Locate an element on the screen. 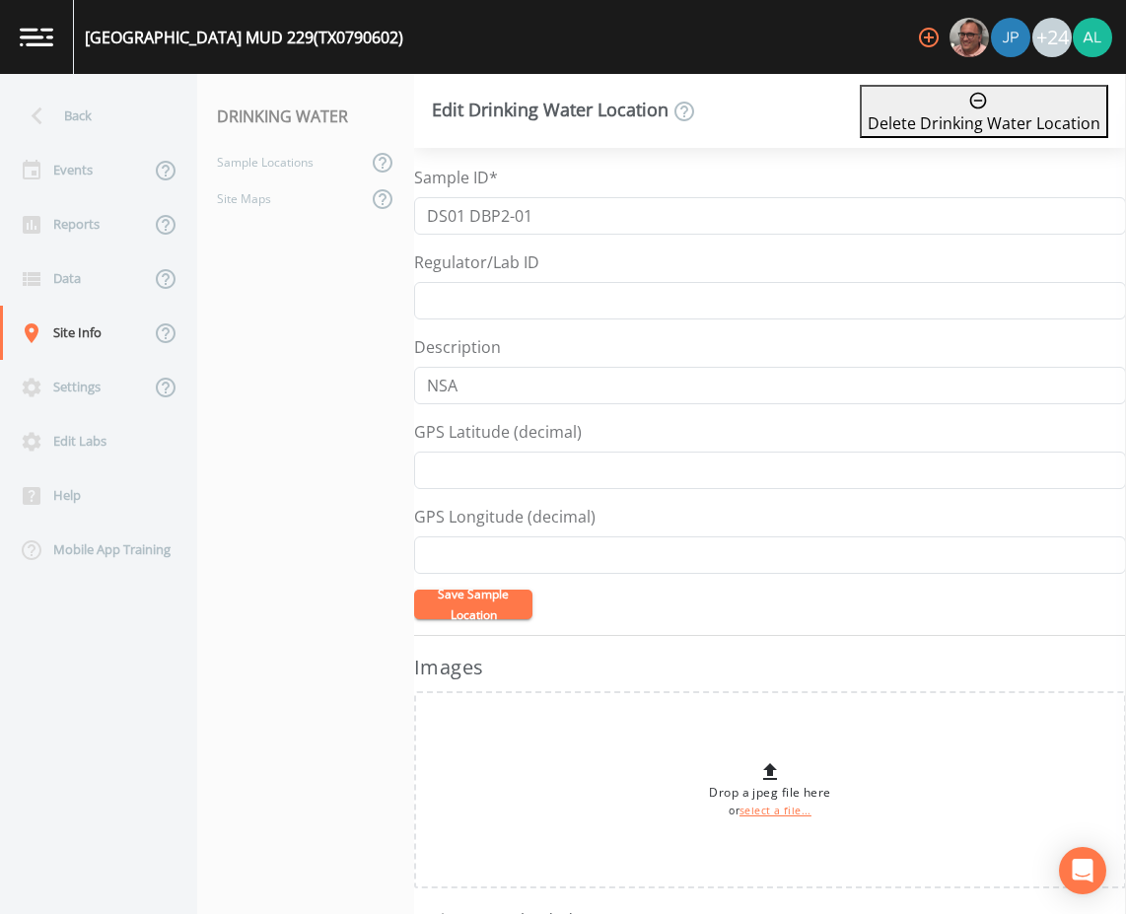 The image size is (1126, 914). div: Drop a jpeg file here is located at coordinates (769, 790).